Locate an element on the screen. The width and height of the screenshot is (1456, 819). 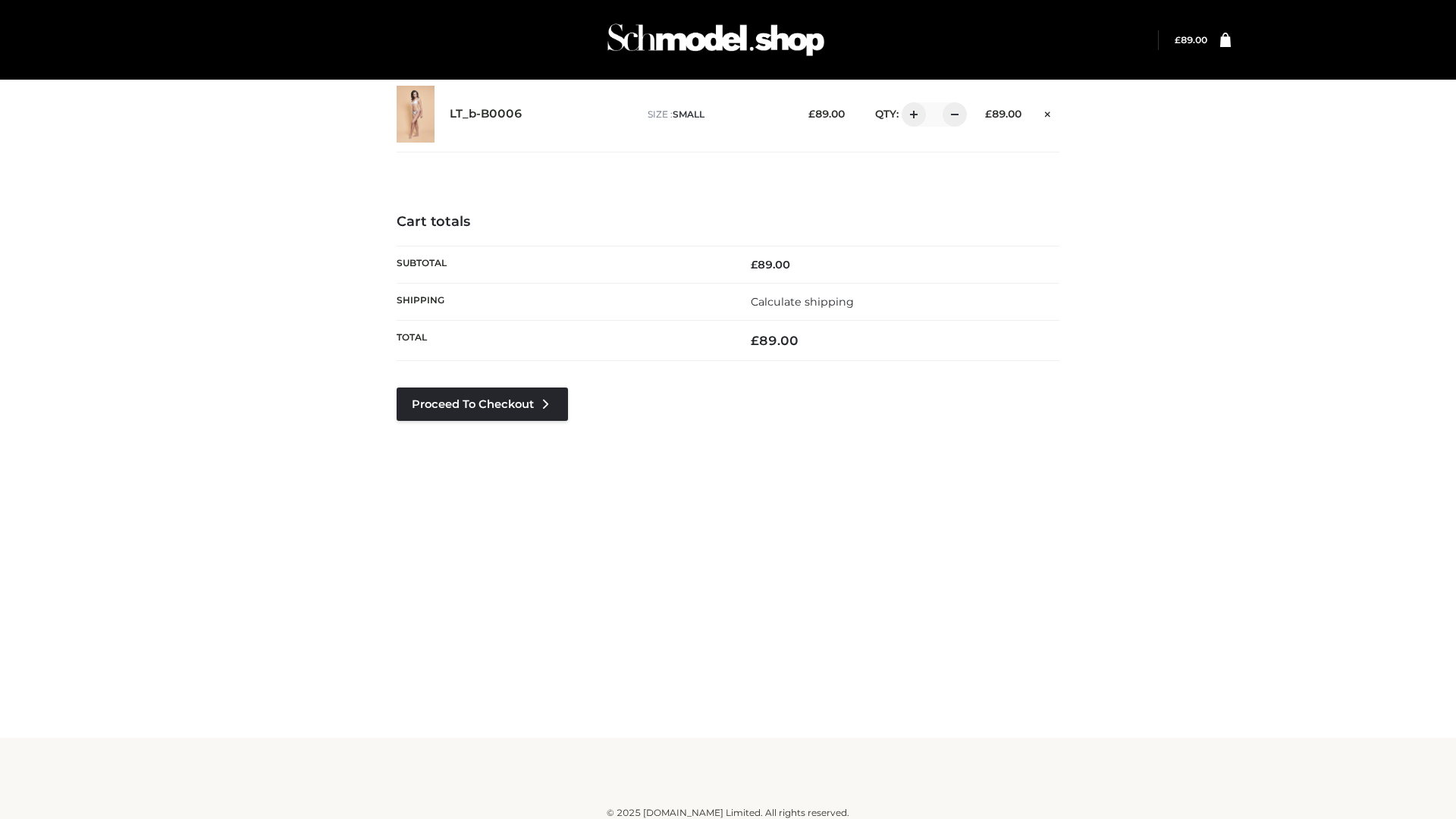
th: Total is located at coordinates (562, 340).